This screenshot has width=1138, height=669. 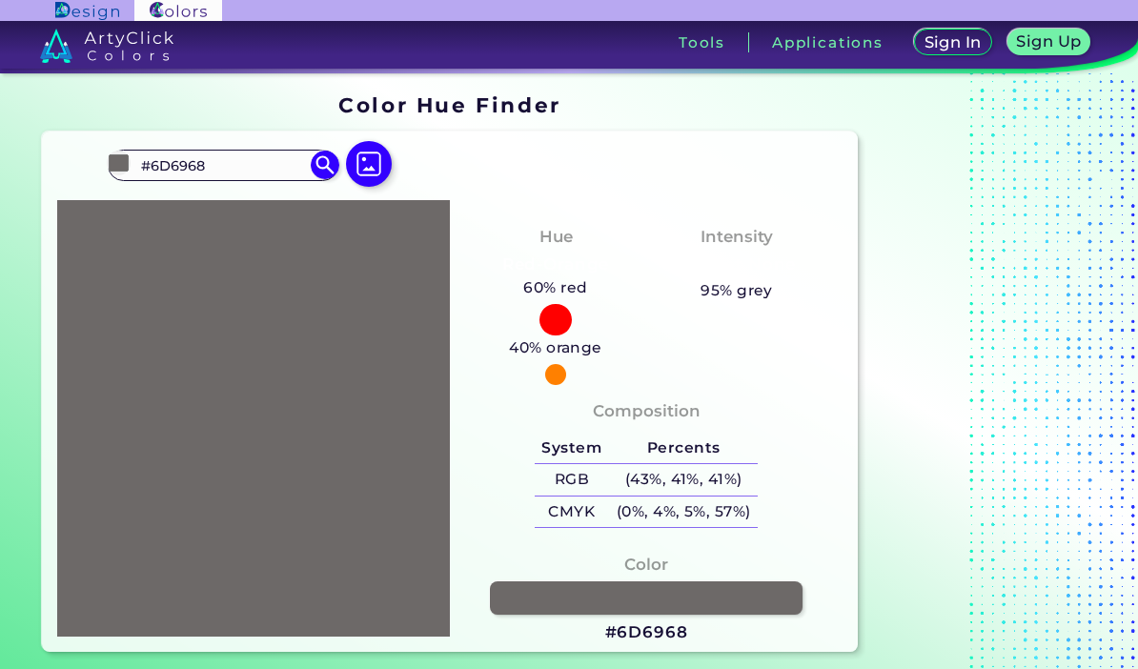 What do you see at coordinates (572, 448) in the screenshot?
I see `h5: System` at bounding box center [572, 448].